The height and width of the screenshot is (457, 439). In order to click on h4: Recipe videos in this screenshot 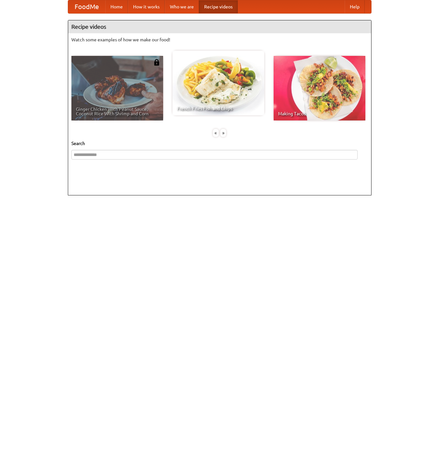, I will do `click(220, 27)`.